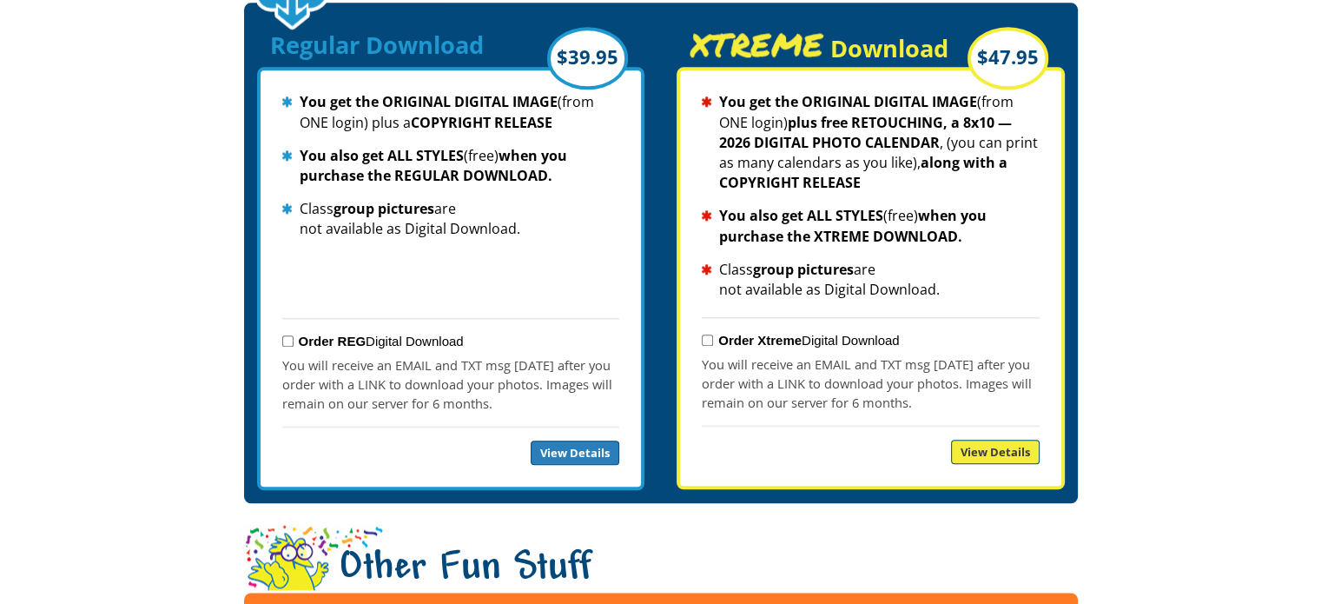  I want to click on strong: when you purchase the REGULAR DOWNLOAD., so click(433, 165).